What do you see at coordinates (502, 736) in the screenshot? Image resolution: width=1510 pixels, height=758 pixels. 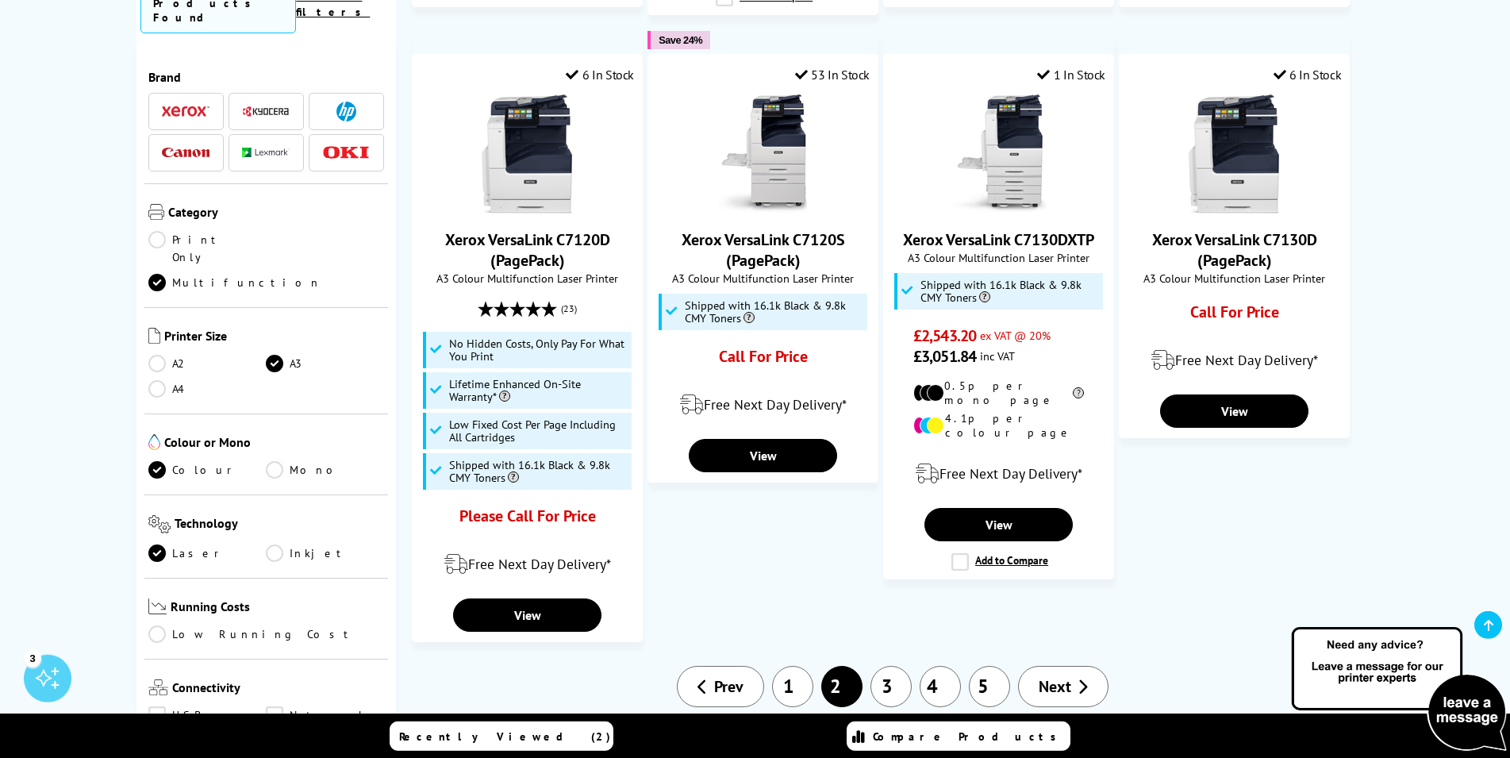 I see `a: Recently Viewed (2)` at bounding box center [502, 736].